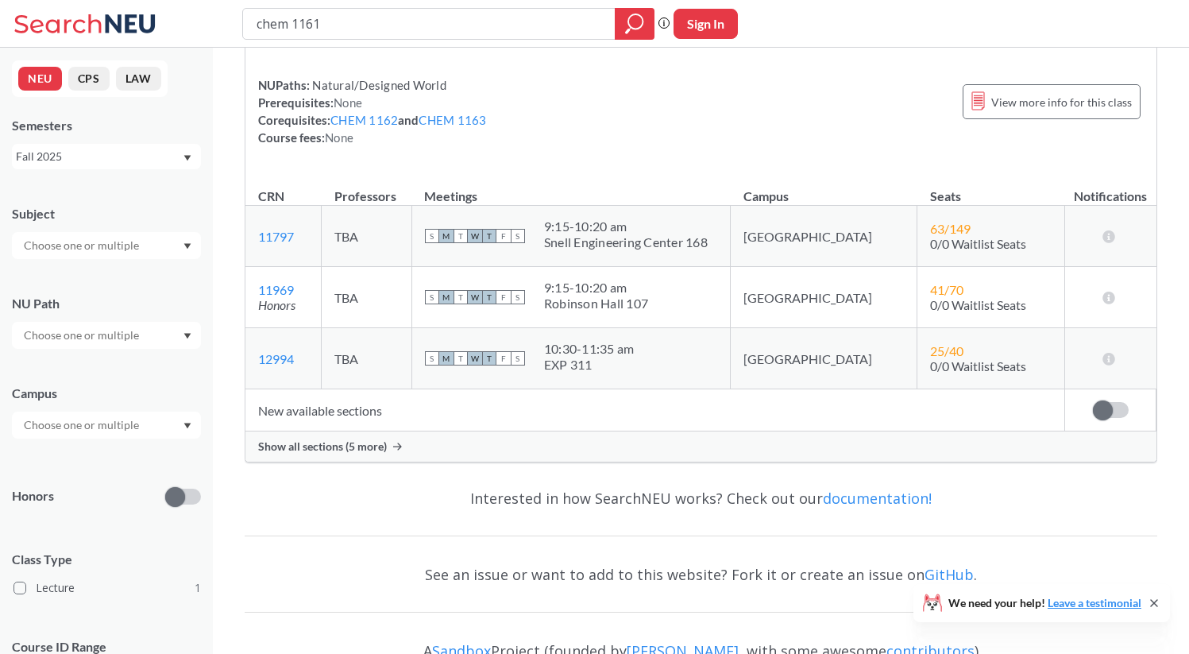 The image size is (1189, 654). I want to click on th: Campus, so click(823, 188).